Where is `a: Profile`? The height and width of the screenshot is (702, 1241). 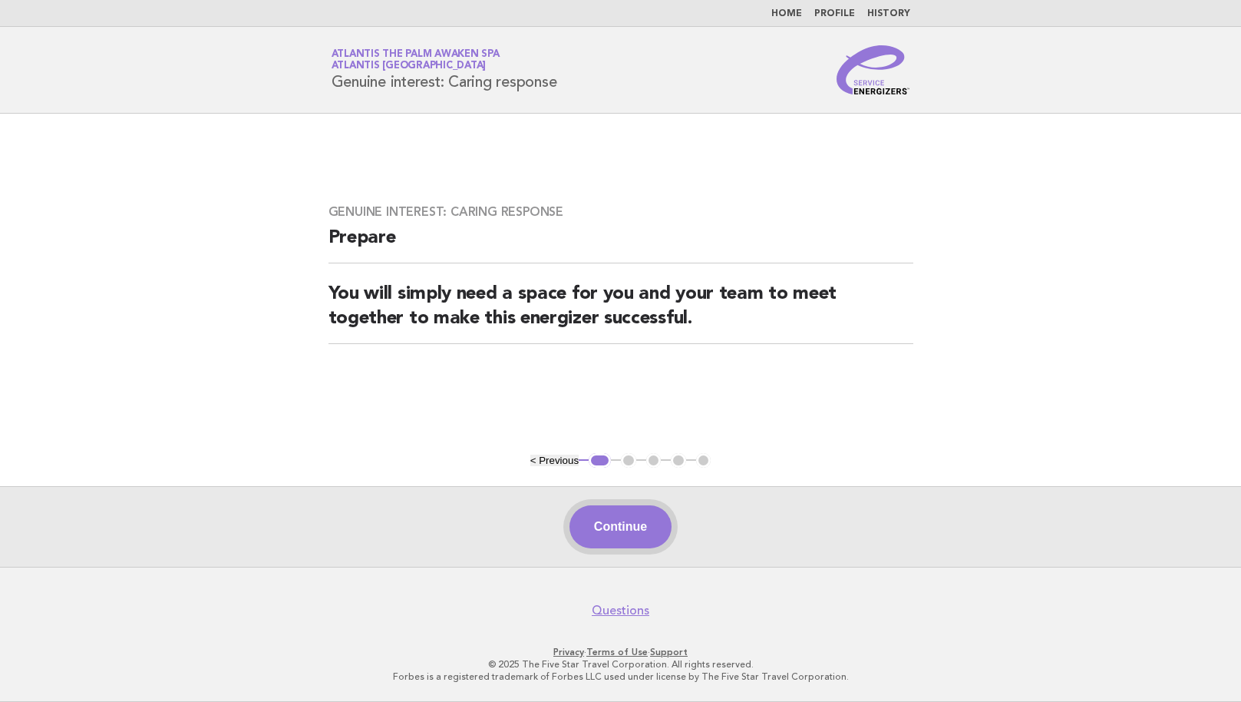 a: Profile is located at coordinates (834, 14).